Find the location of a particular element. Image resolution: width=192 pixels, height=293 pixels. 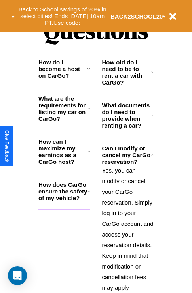

h3: What documents do I need to provide when renting a car? is located at coordinates (127, 115).